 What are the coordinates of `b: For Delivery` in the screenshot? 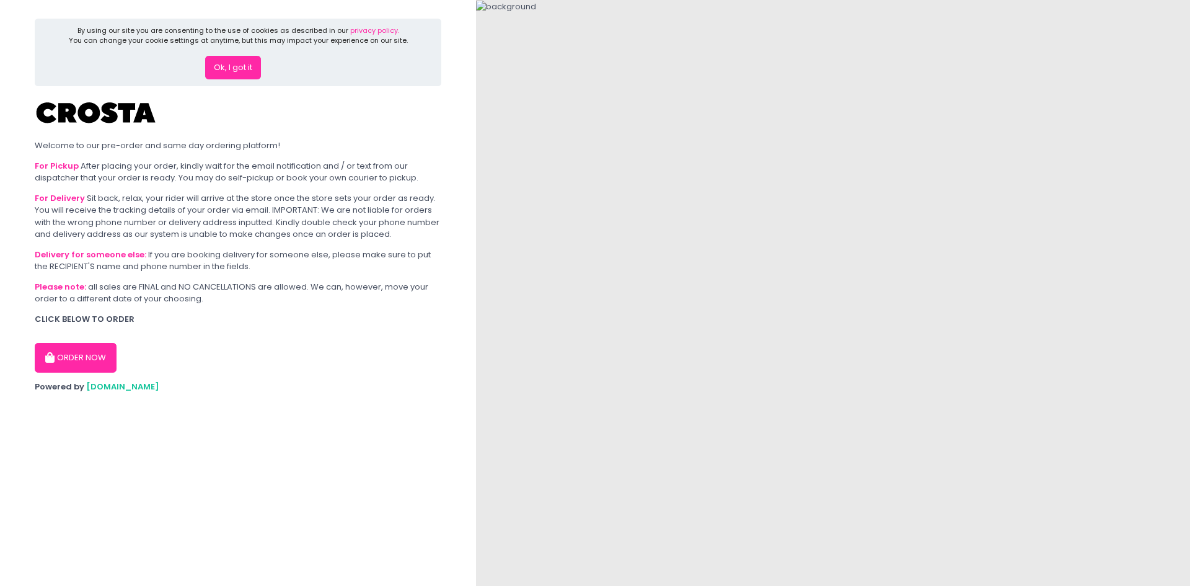 It's located at (60, 198).